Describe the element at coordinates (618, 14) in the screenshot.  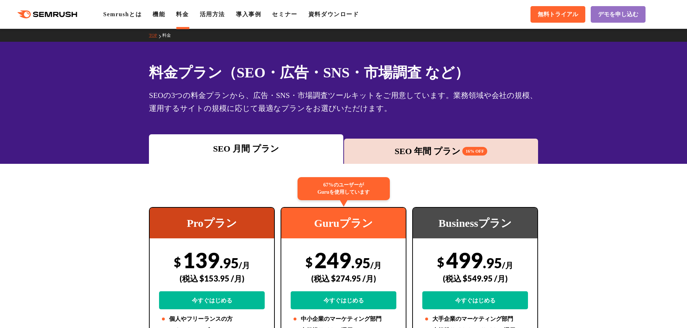
I see `a: デモを申し込む` at that location.